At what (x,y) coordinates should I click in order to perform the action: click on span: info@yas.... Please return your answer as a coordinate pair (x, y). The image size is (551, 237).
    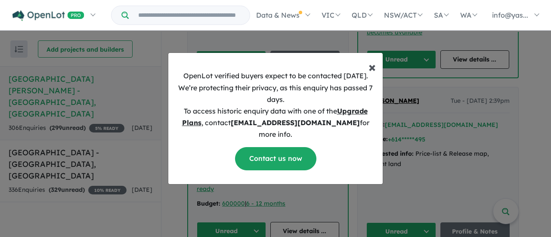
    Looking at the image, I should click on (510, 15).